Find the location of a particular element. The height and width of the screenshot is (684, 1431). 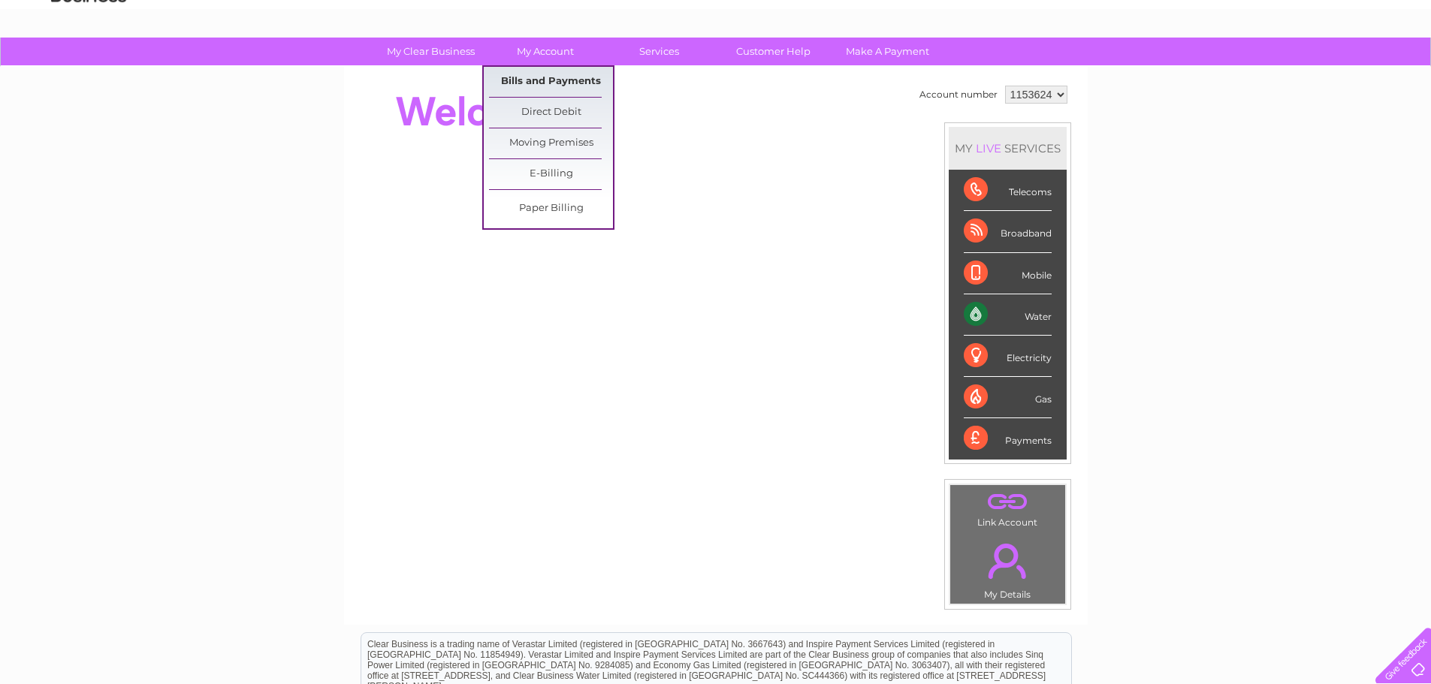

a: E-Billing is located at coordinates (550, 174).